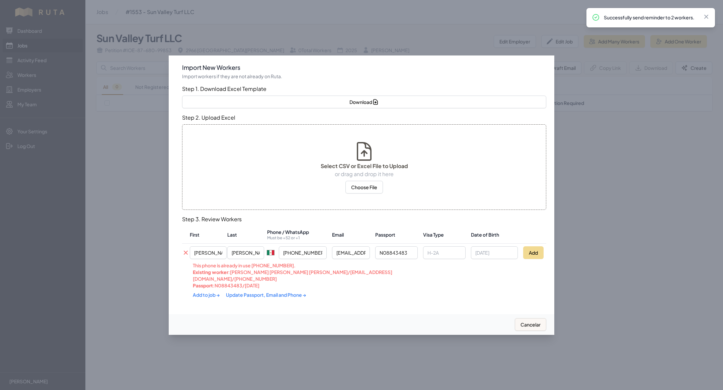  What do you see at coordinates (351, 235) in the screenshot?
I see `th: Email` at bounding box center [351, 235].